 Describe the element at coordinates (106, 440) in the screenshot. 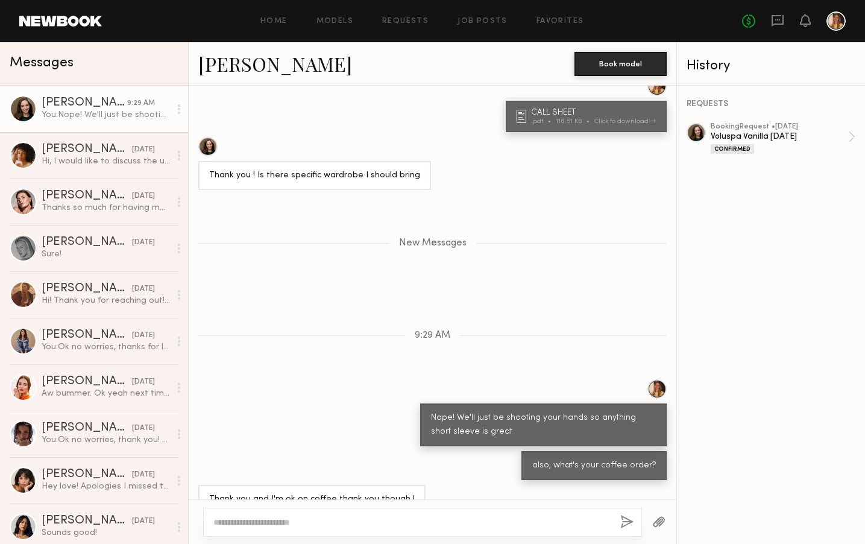

I see `div: You: Ok no worries, thank you! Will take a look and keep you posted on the next one :)` at that location.